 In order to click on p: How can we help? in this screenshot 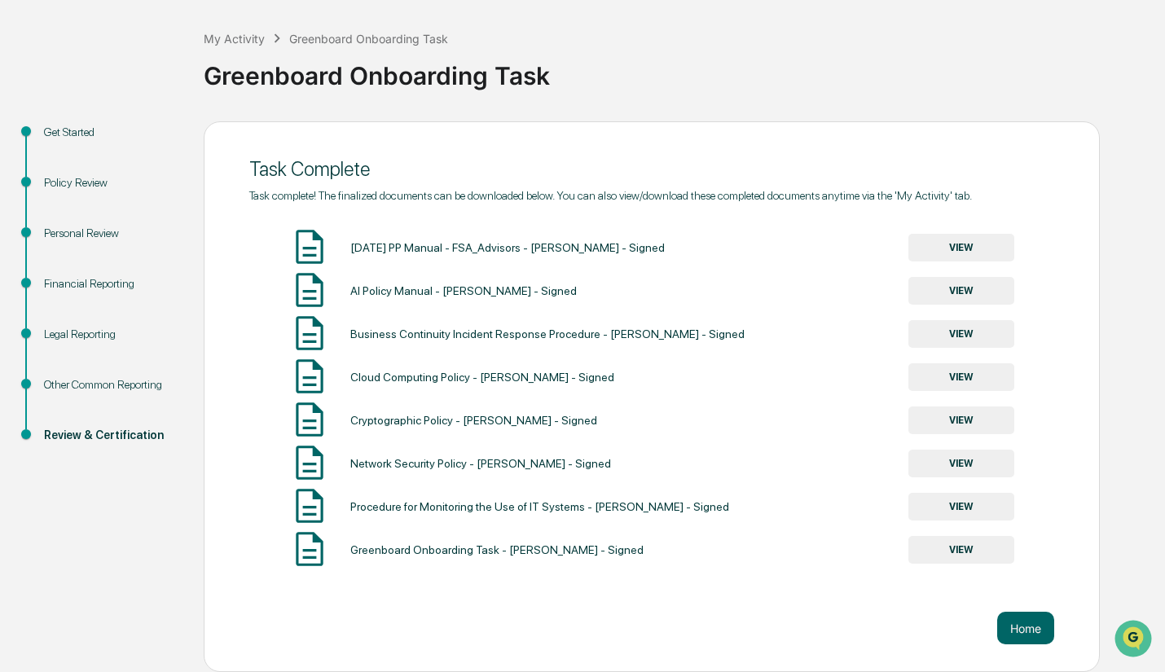, I will do `click(156, 47)`.